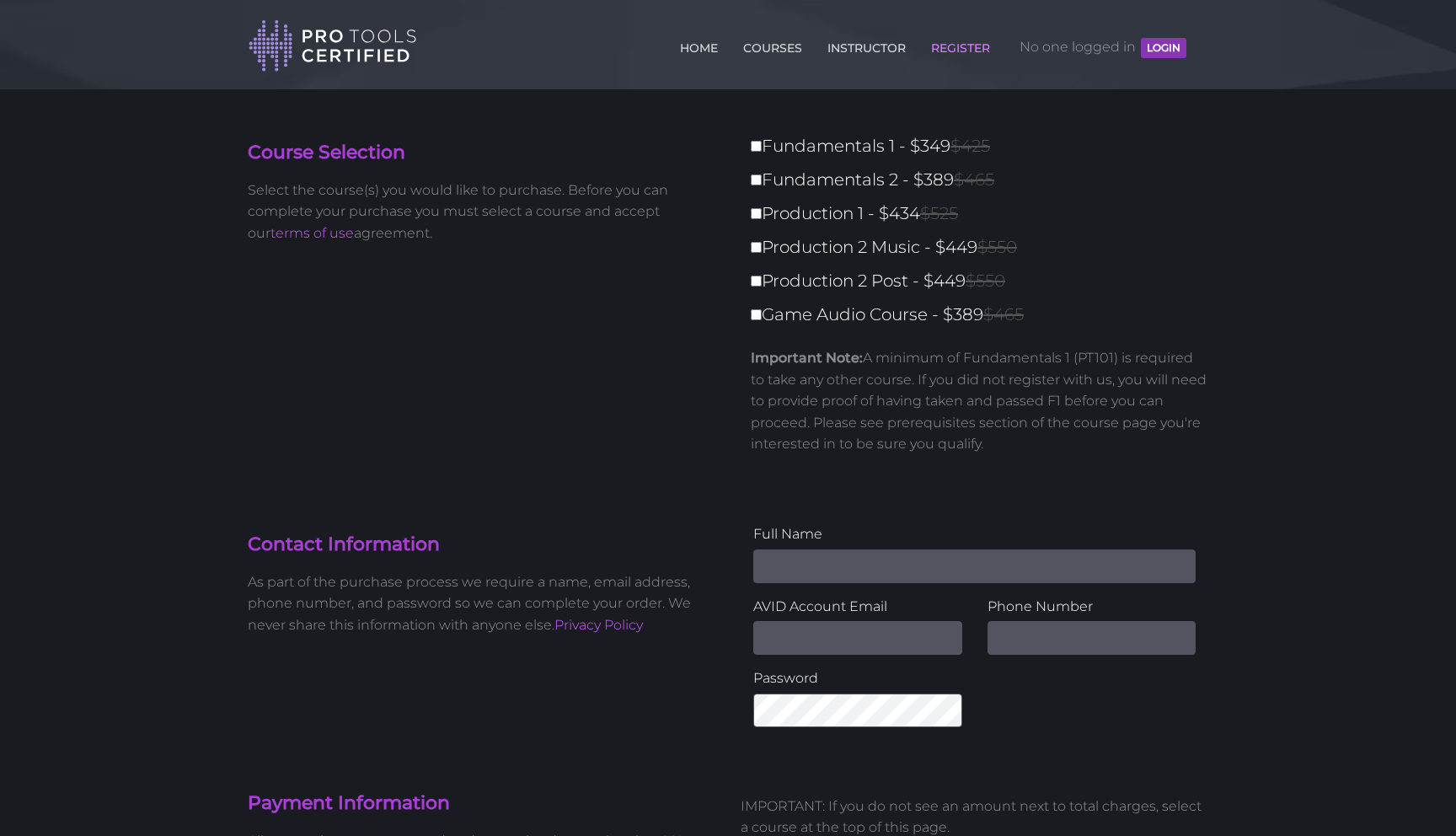  What do you see at coordinates (985, 281) in the screenshot?
I see `label: Production 2 Post - $449` at bounding box center [985, 281].